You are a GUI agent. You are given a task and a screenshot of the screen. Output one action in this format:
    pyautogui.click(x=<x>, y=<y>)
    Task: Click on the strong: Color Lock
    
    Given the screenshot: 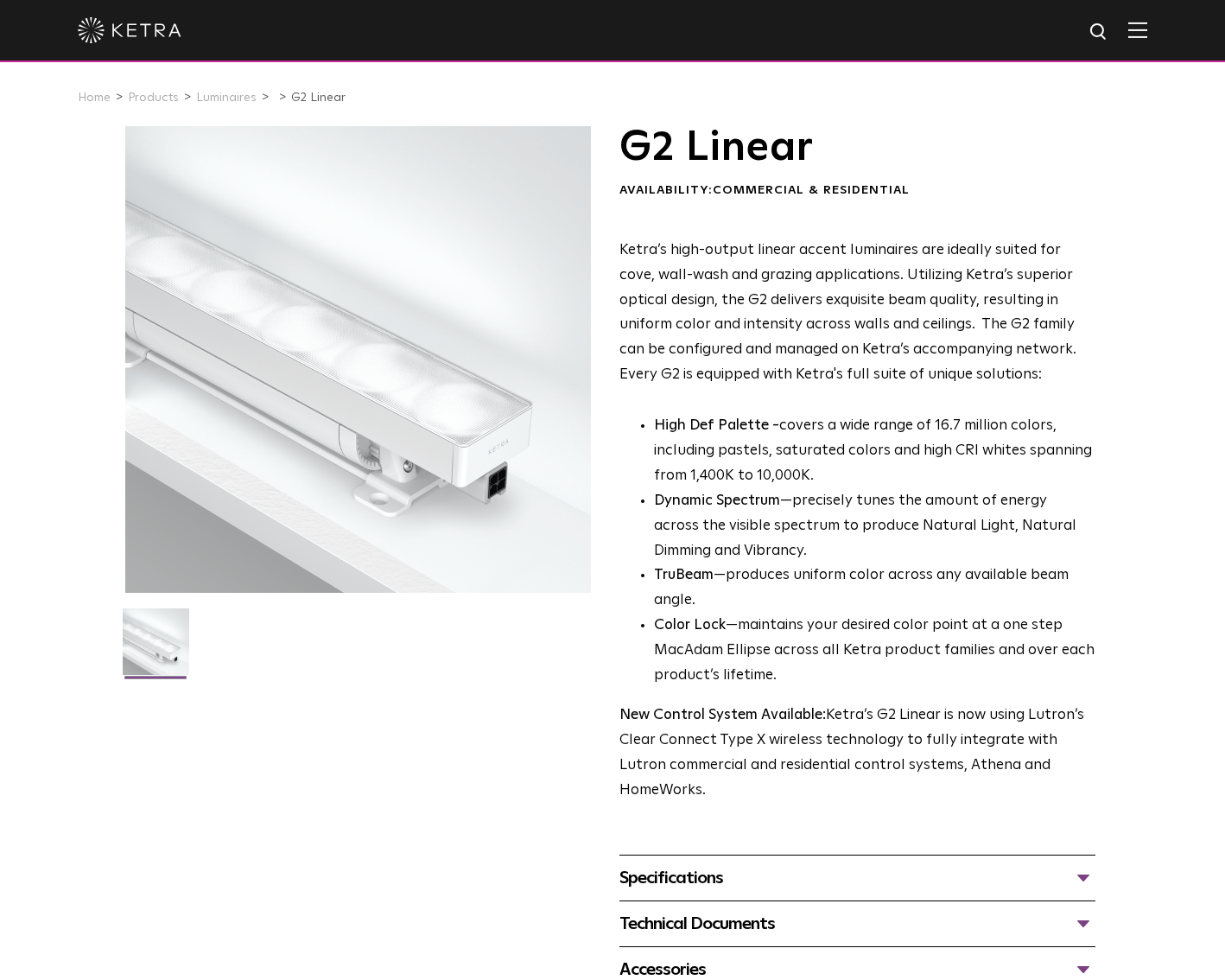 What is the action you would take?
    pyautogui.click(x=689, y=625)
    